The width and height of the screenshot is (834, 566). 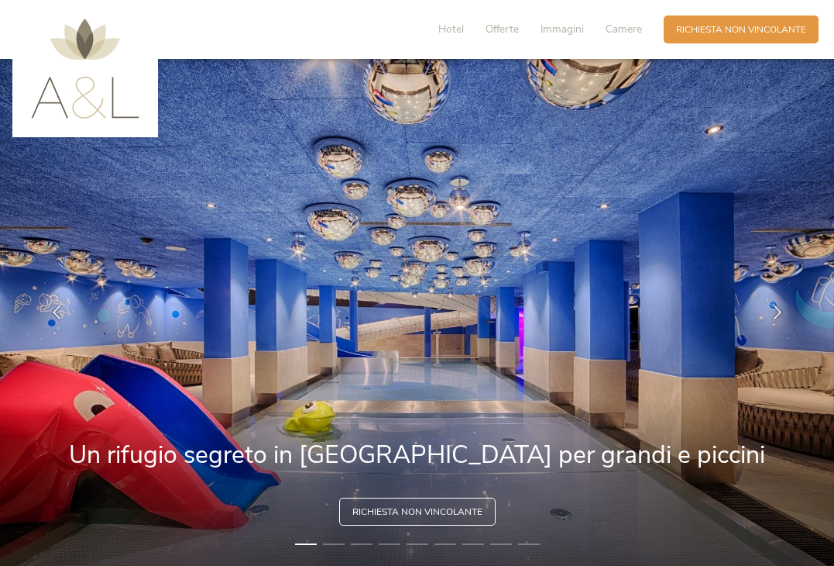 What do you see at coordinates (502, 29) in the screenshot?
I see `span: Offerte` at bounding box center [502, 29].